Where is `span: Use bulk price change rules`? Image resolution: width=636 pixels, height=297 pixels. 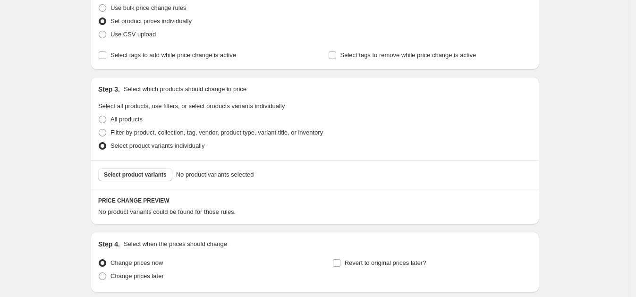
span: Use bulk price change rules is located at coordinates (148, 8).